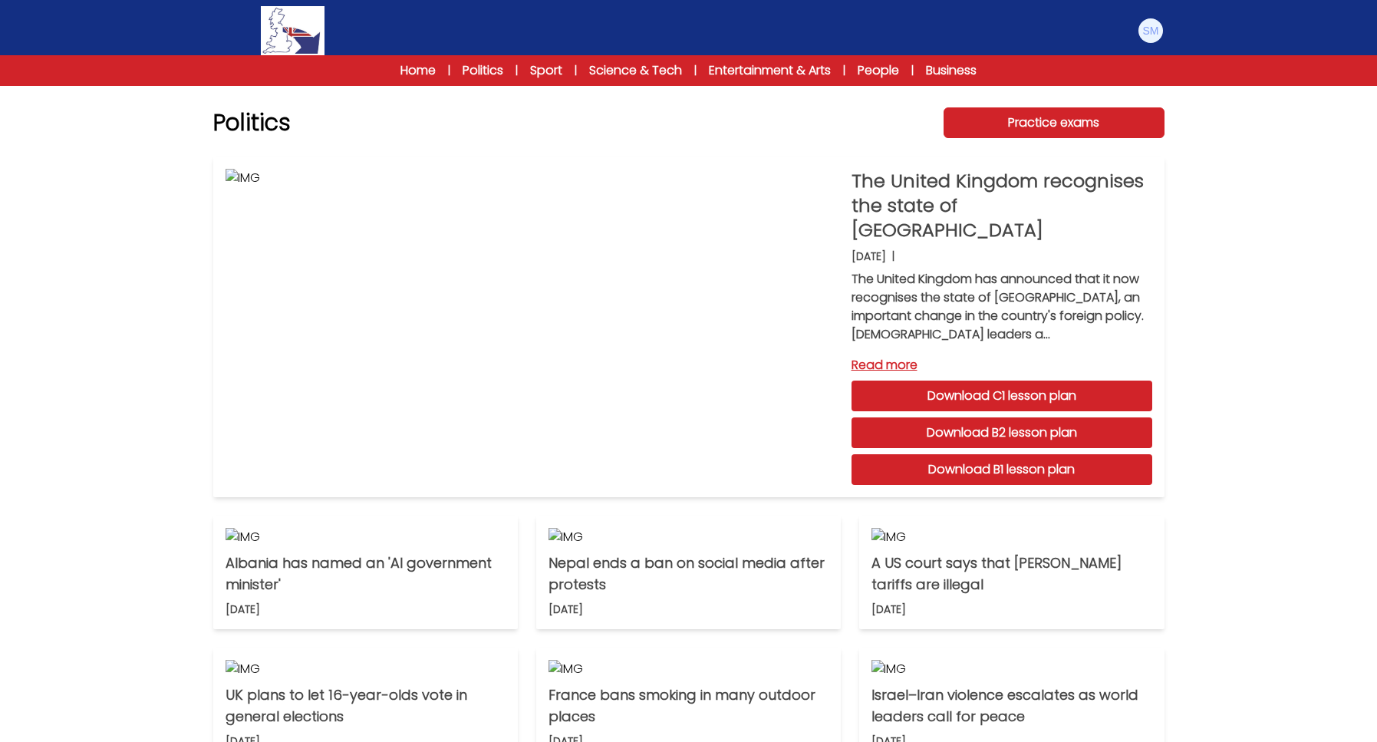  I want to click on p: UK plans to let 16-year-olds vote in general elections, so click(365, 706).